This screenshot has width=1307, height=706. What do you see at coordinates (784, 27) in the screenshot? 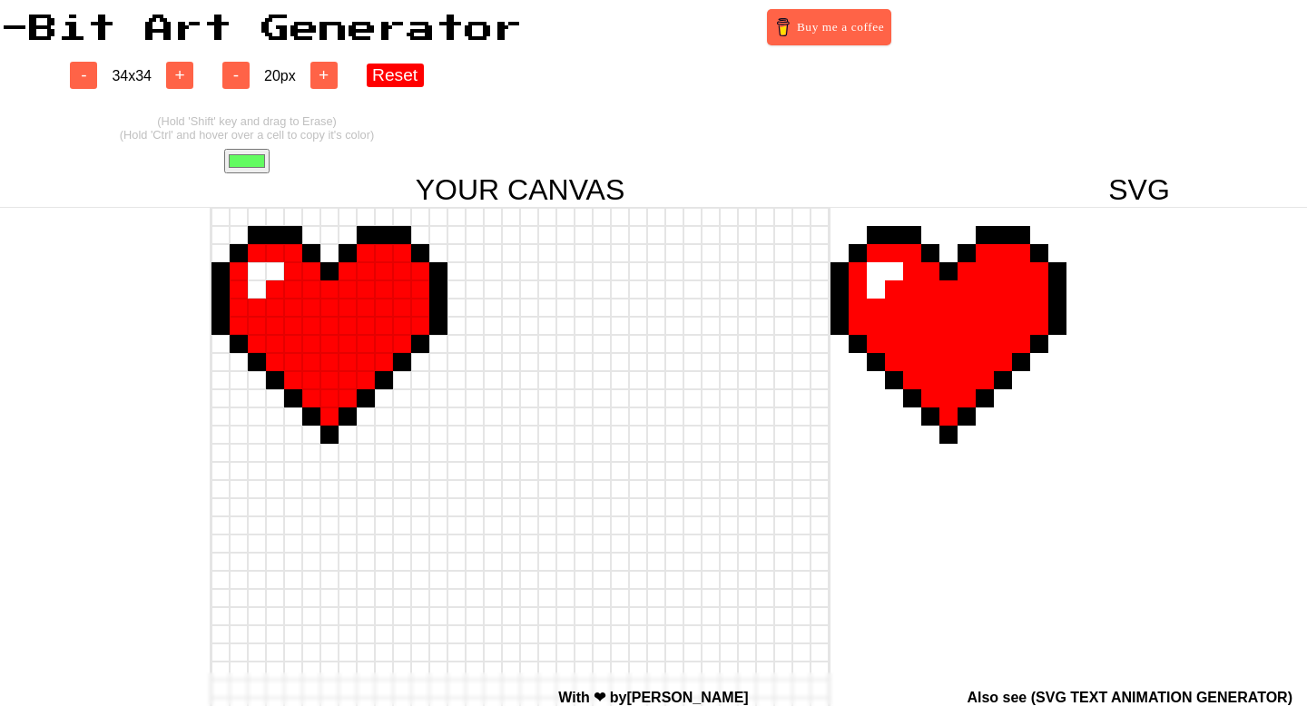
I see `img: Buy me a coffee` at bounding box center [784, 27].